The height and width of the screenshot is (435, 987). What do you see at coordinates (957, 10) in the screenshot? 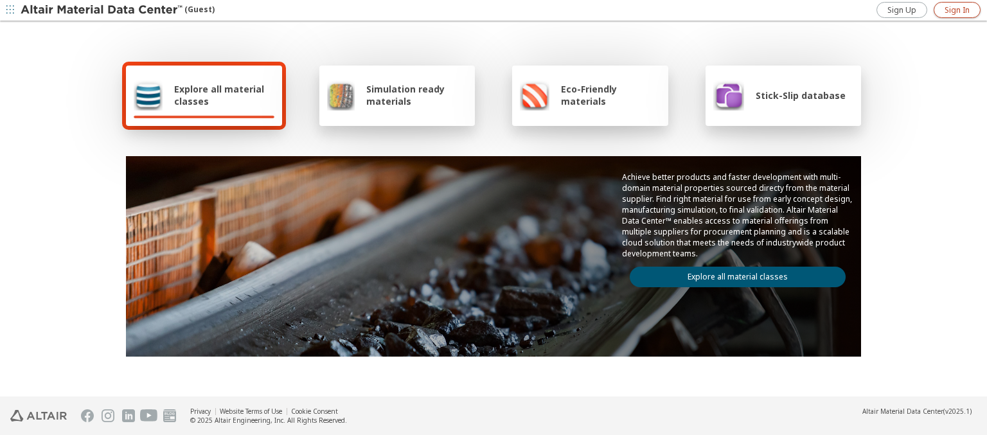
I see `a: Sign In` at bounding box center [957, 10].